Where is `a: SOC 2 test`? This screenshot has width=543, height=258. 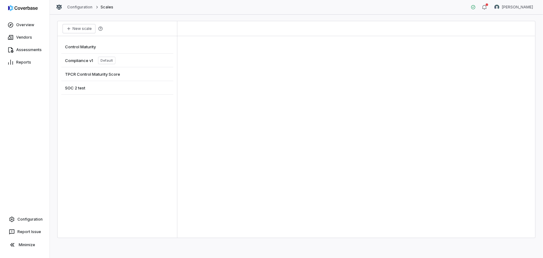 a: SOC 2 test is located at coordinates (117, 88).